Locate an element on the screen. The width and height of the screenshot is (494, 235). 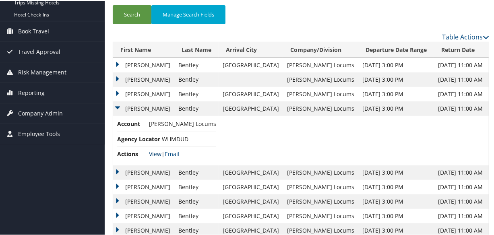
th: Departure Date Range: activate to sort column ascending is located at coordinates (396, 49).